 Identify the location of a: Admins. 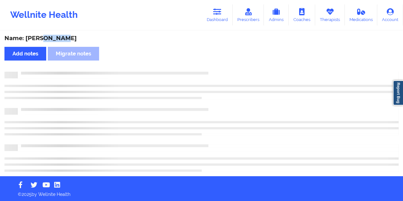
(276, 15).